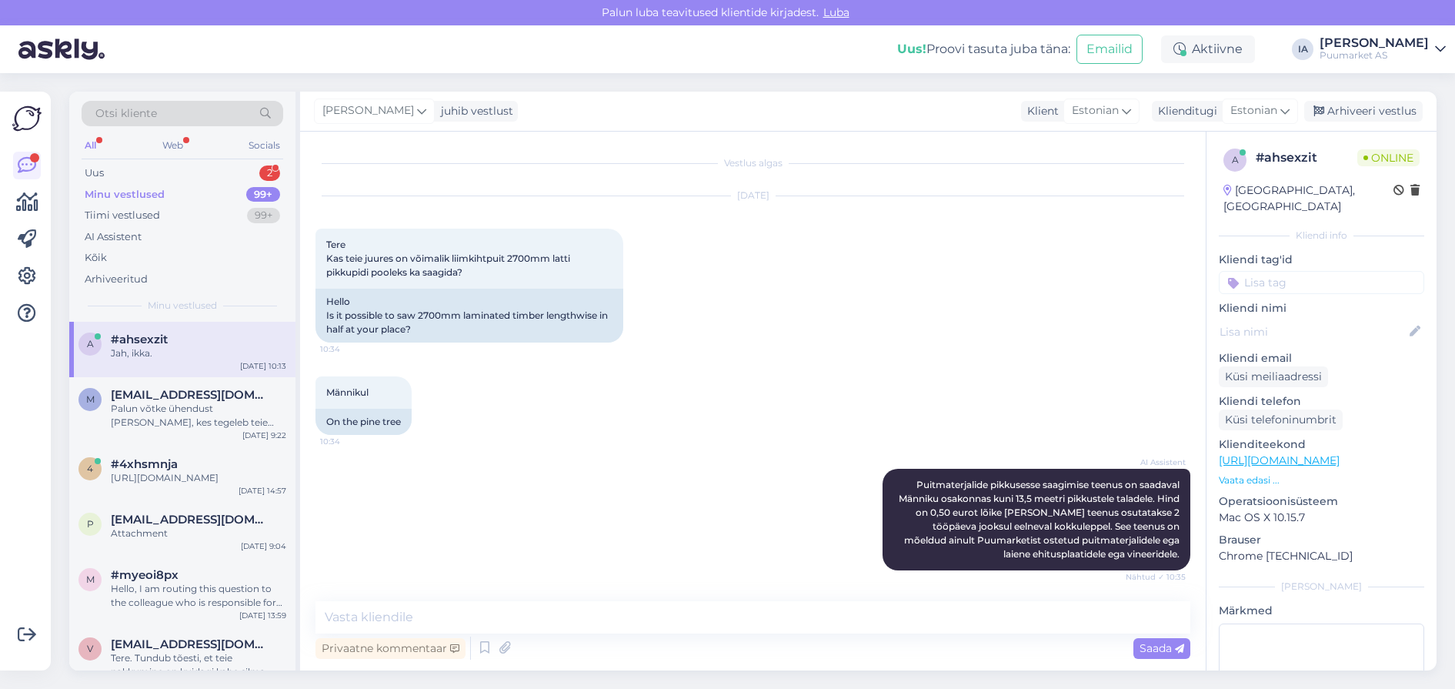 The image size is (1455, 689). What do you see at coordinates (182, 305) in the screenshot?
I see `span: Minu vestlused` at bounding box center [182, 305].